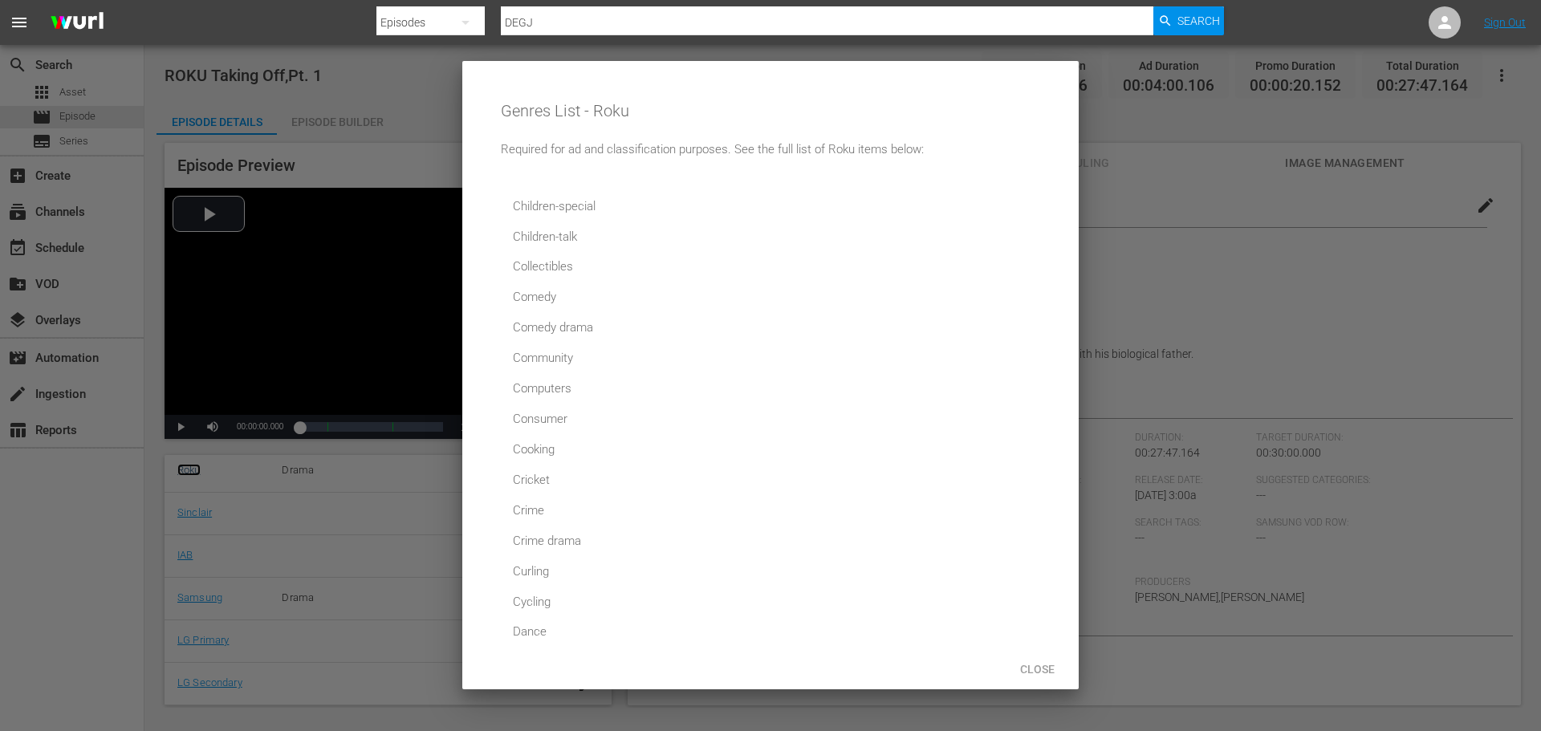 The width and height of the screenshot is (1541, 731). What do you see at coordinates (567, 510) in the screenshot?
I see `div: Crime` at bounding box center [567, 510].